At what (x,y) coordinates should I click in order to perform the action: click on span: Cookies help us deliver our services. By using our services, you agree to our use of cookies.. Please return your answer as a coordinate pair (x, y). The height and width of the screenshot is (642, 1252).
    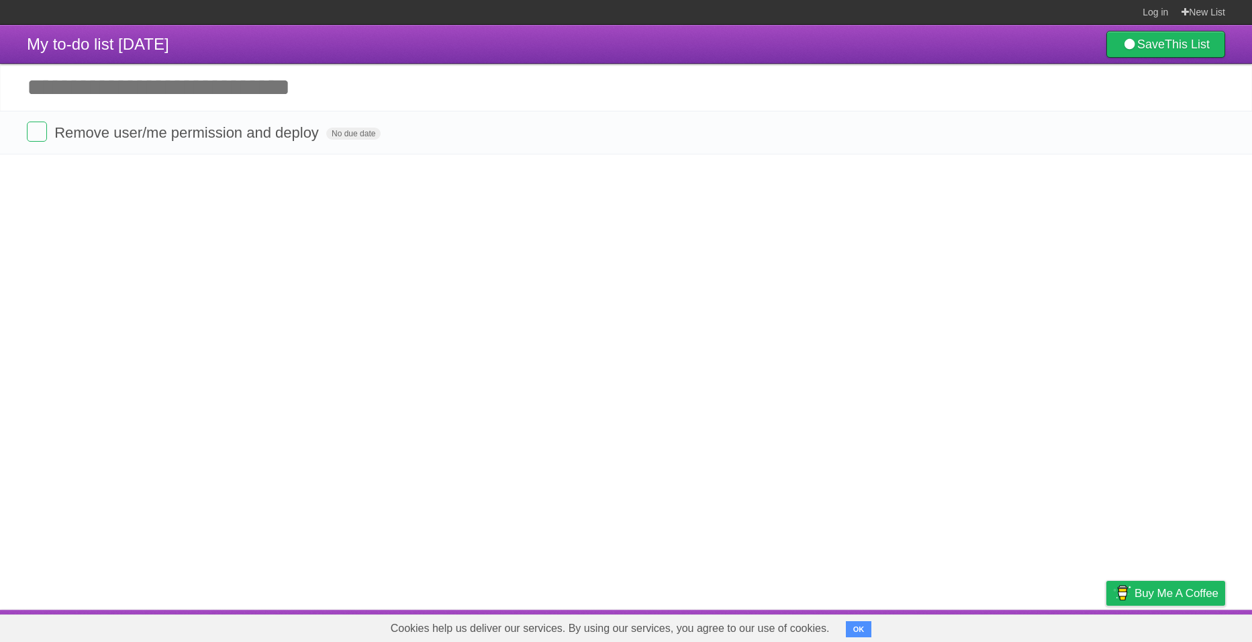
    Looking at the image, I should click on (610, 628).